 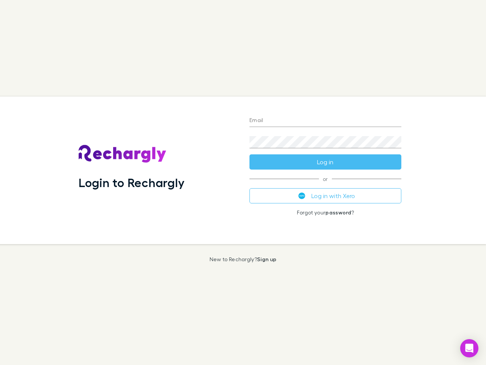 What do you see at coordinates (469, 348) in the screenshot?
I see `div: Open Intercom Messenger` at bounding box center [469, 348].